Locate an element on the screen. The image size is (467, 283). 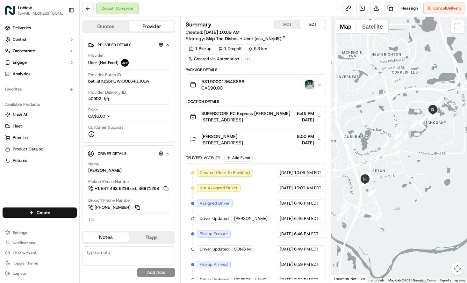
span: Promise is located at coordinates (20, 138).